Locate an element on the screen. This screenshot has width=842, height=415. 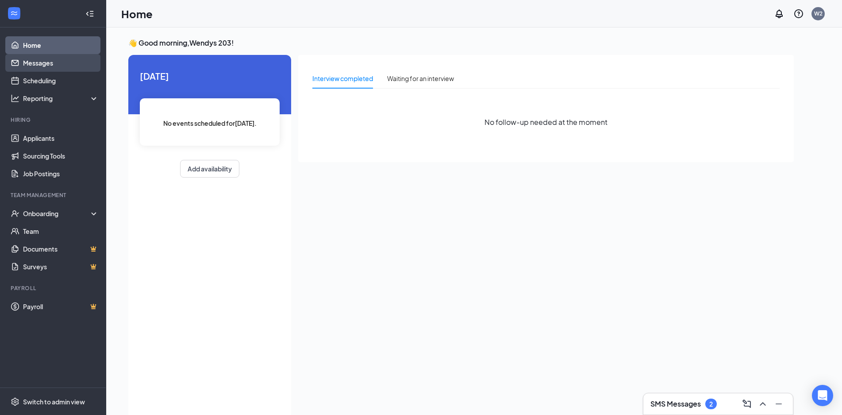
svg: Settings is located at coordinates (15, 401).